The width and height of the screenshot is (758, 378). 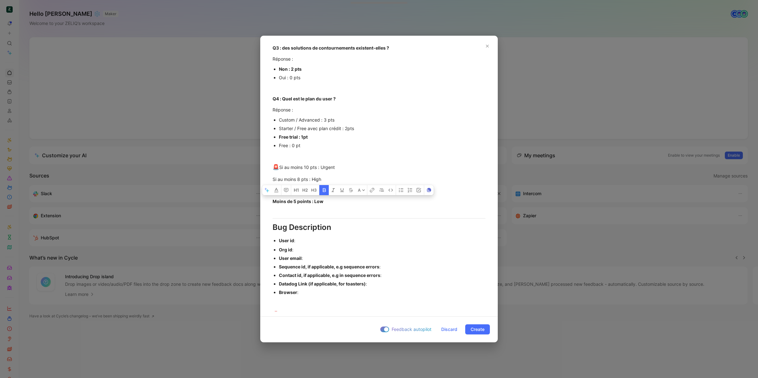 What do you see at coordinates (382, 120) in the screenshot?
I see `div: Custom / Advanced : 3 pts` at bounding box center [382, 120].